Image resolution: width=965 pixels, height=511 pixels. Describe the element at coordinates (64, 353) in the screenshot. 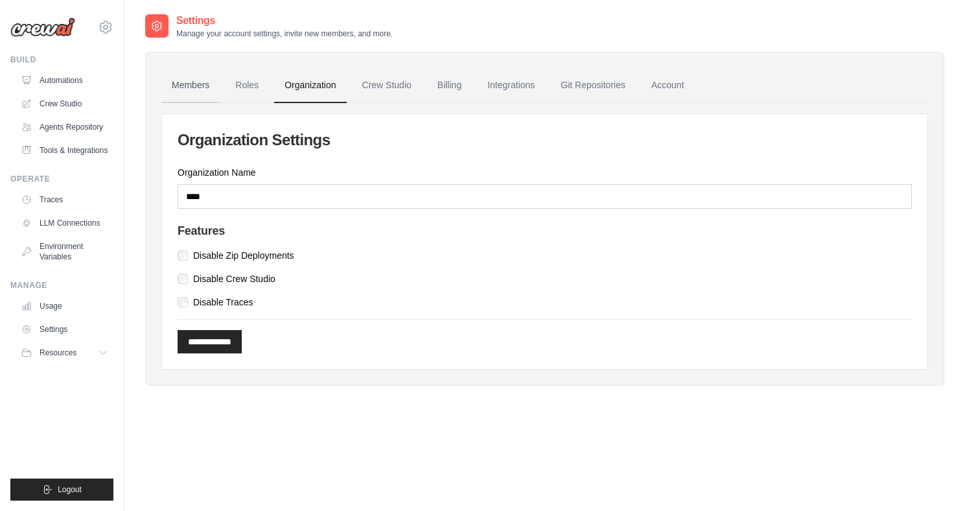

I see `button: Resources` at that location.